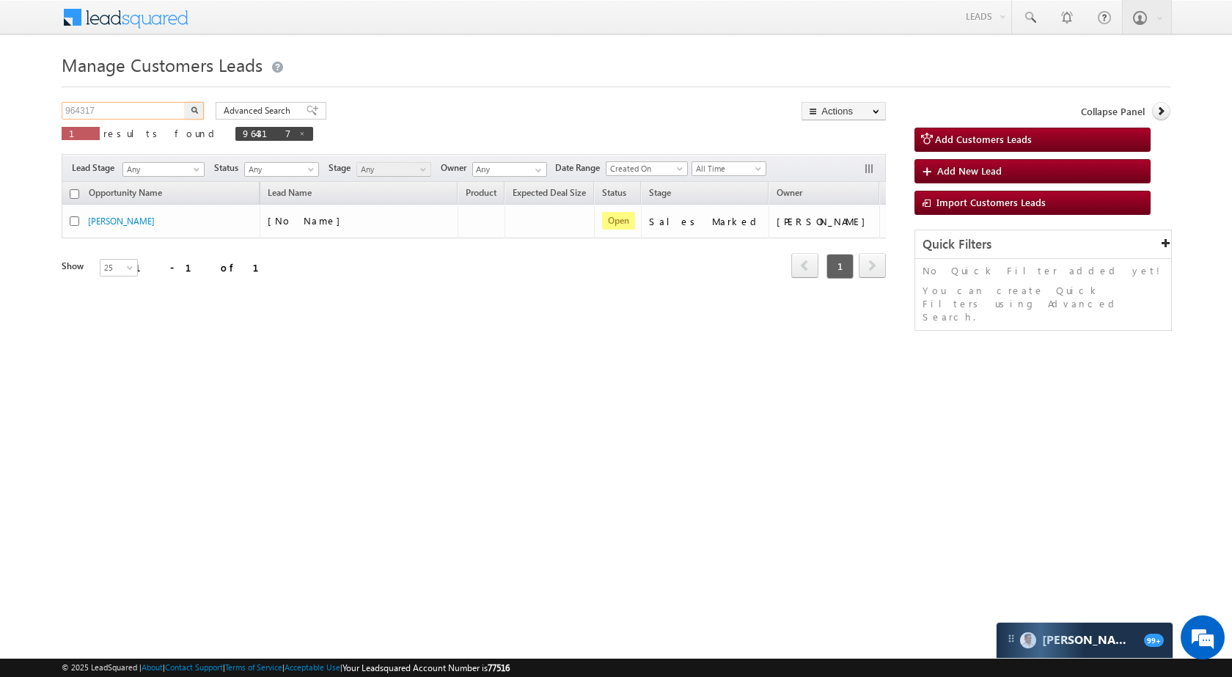 The height and width of the screenshot is (677, 1232). Describe the element at coordinates (312, 667) in the screenshot. I see `a: Acceptable Use` at that location.